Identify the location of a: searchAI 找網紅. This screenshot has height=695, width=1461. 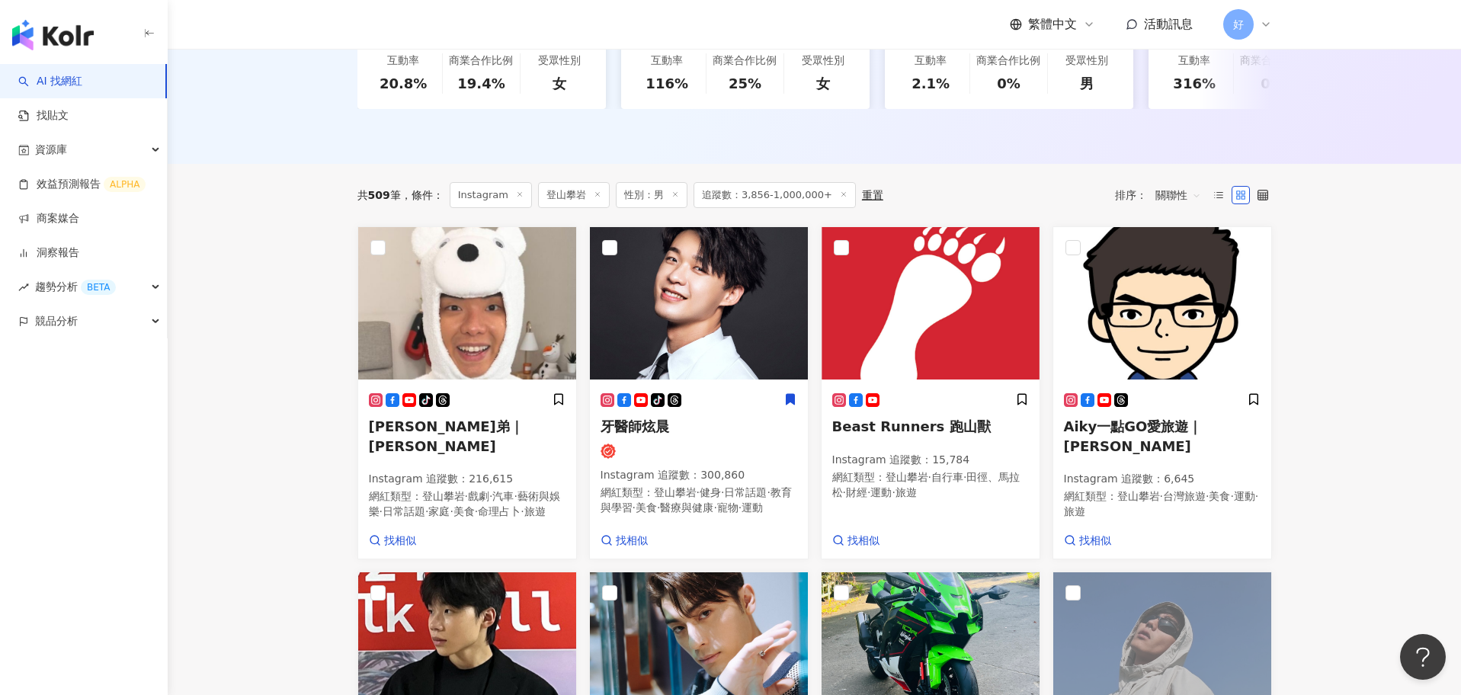
(50, 82).